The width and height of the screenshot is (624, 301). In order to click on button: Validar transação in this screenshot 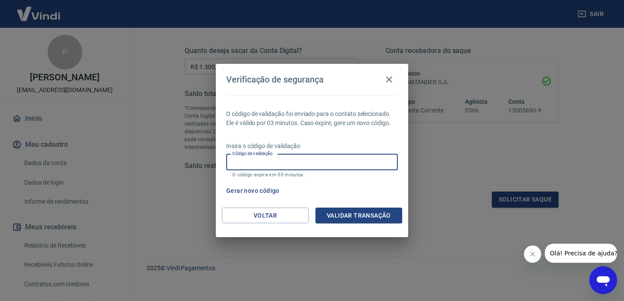, I will do `click(359, 215)`.